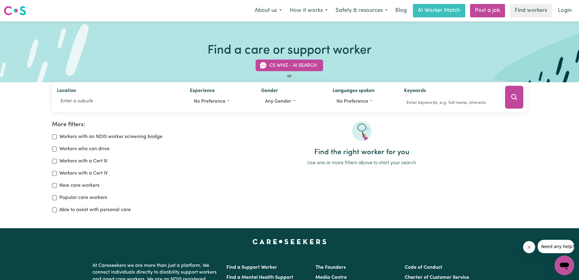 The image size is (579, 280). Describe the element at coordinates (354, 91) in the screenshot. I see `label: Languages spoken` at that location.